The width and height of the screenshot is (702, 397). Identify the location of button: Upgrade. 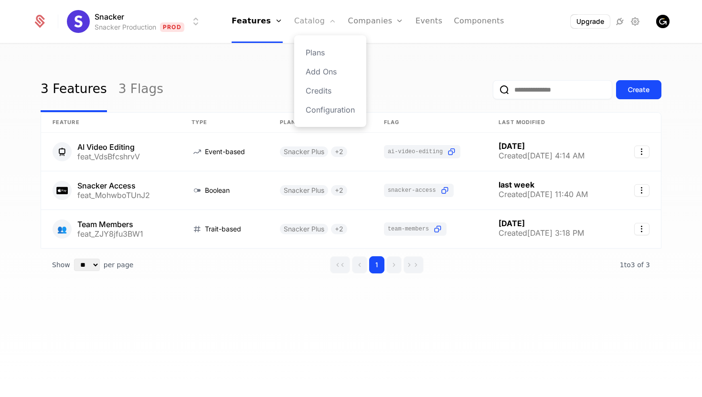
(590, 21).